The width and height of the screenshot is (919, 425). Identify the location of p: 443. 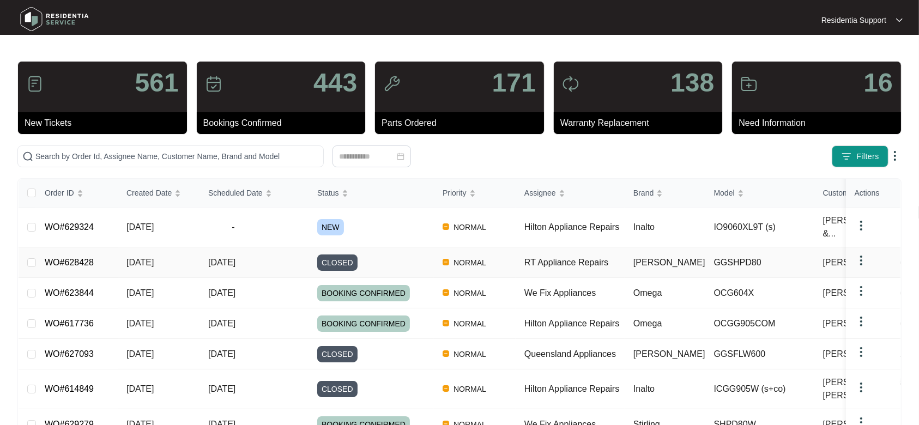
(335, 83).